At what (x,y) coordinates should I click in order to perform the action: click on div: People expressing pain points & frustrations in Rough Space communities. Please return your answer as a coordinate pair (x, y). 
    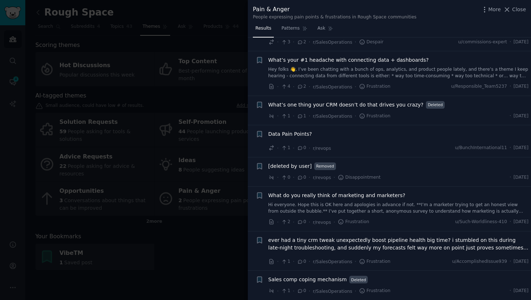
    Looking at the image, I should click on (335, 17).